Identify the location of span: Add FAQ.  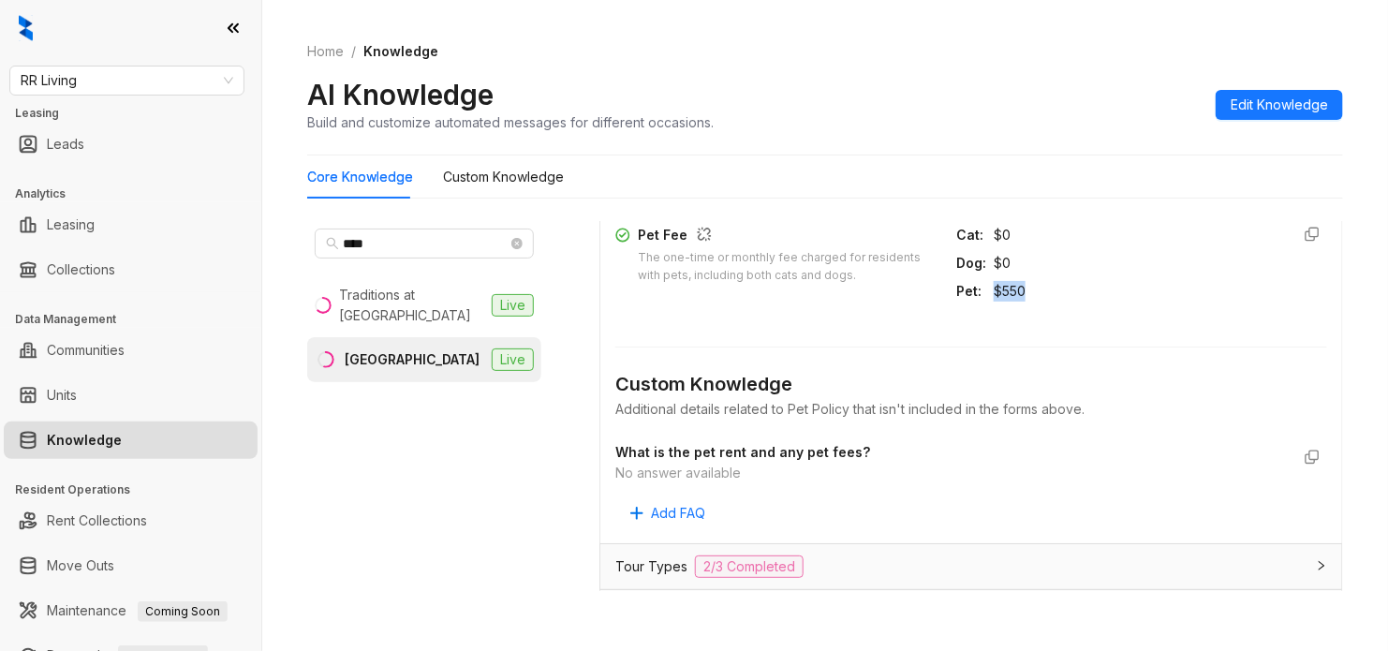
(678, 513).